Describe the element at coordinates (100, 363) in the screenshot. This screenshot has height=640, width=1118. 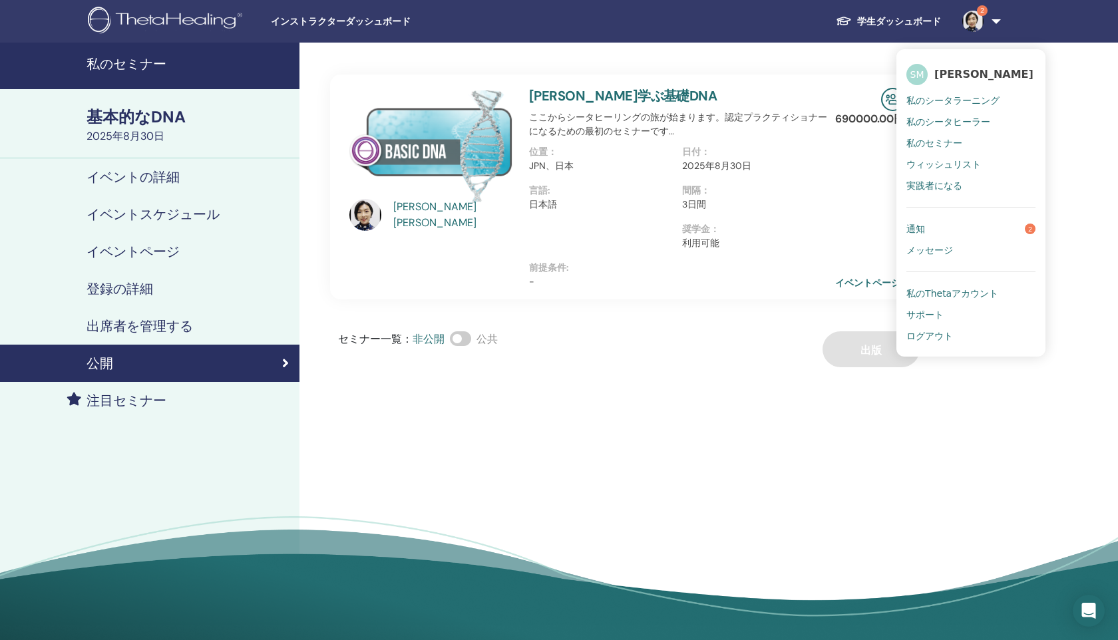
I see `font: 公開` at that location.